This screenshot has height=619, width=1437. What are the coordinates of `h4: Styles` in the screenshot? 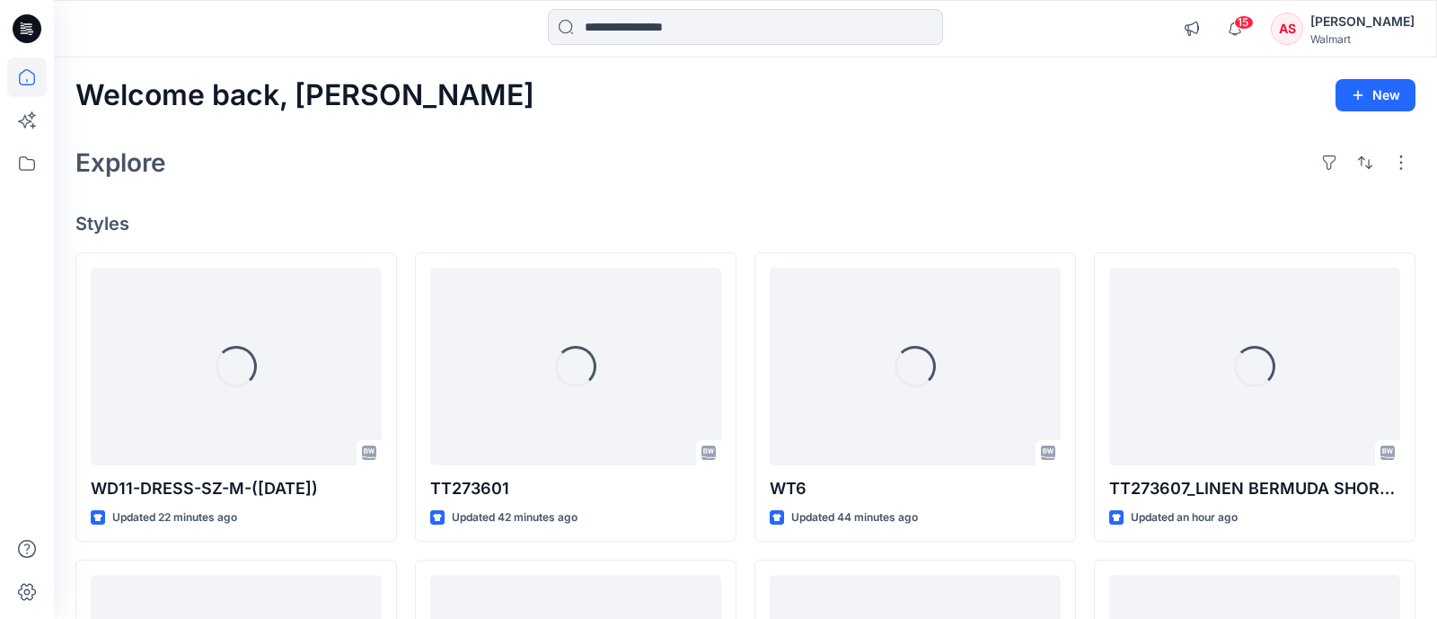 It's located at (745, 224).